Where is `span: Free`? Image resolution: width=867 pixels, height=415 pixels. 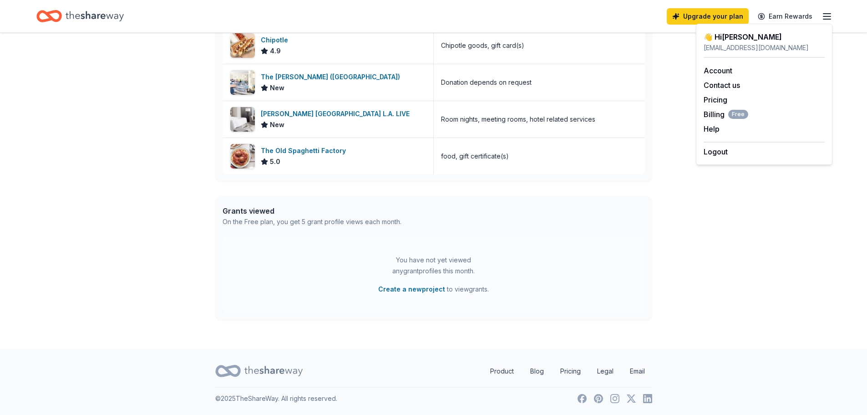
span: Free is located at coordinates (738, 114).